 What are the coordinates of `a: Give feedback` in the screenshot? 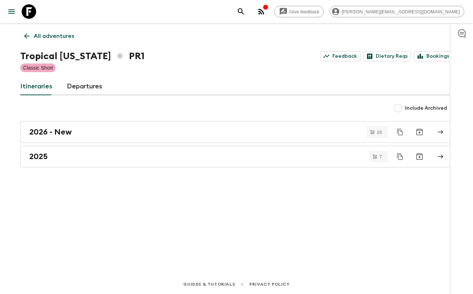 It's located at (299, 12).